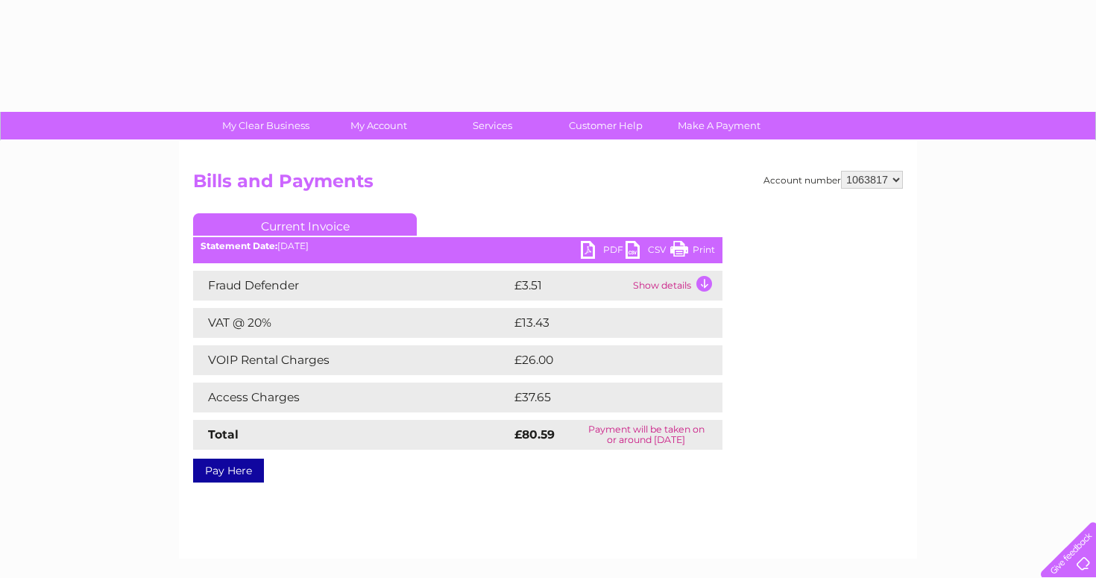  What do you see at coordinates (719, 125) in the screenshot?
I see `a: Make A Payment` at bounding box center [719, 125].